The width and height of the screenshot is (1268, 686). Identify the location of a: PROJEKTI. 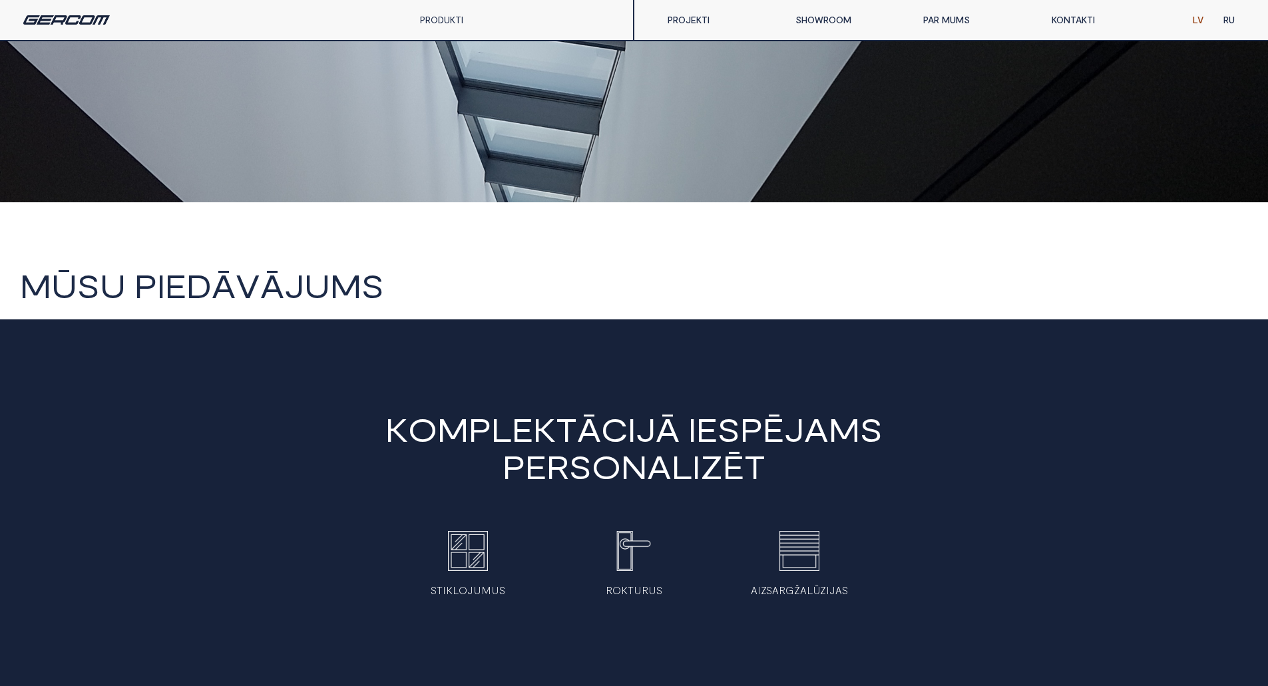
(722, 20).